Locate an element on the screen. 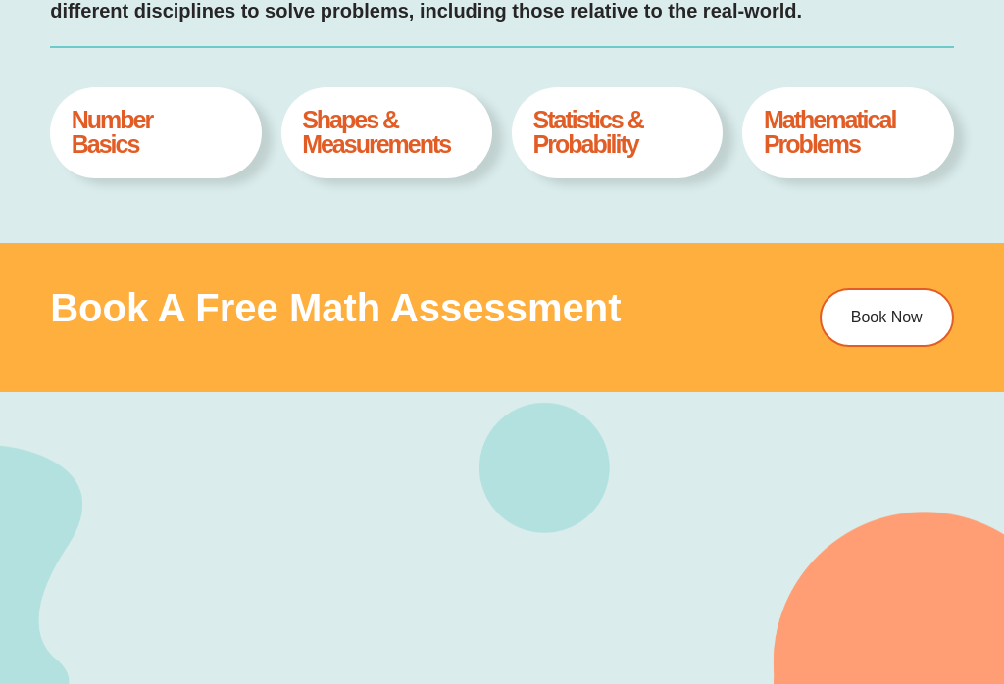  a: Book Now is located at coordinates (886, 319).